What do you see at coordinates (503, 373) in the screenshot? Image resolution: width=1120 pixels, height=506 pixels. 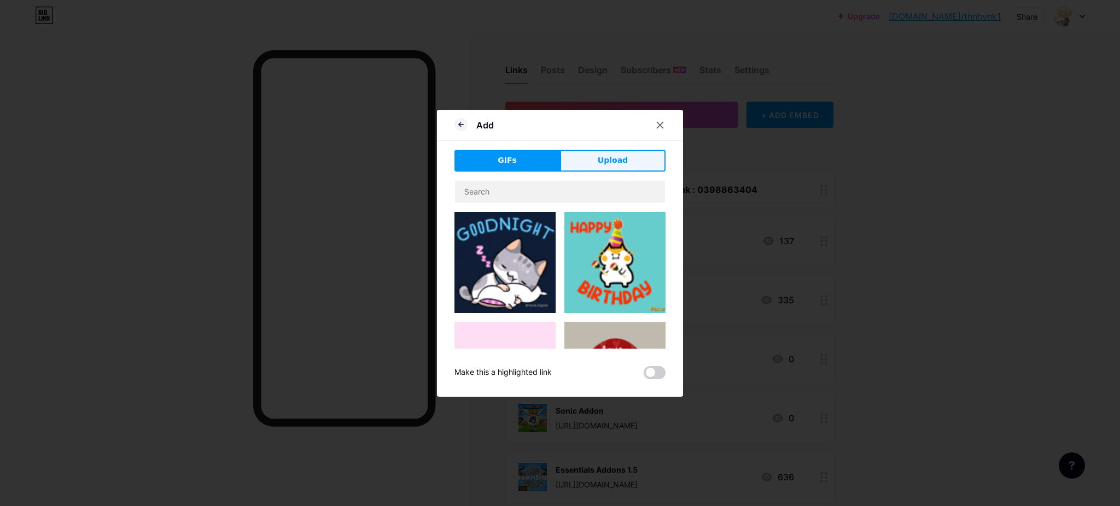 I see `div: Make this a highlighted link` at bounding box center [503, 373].